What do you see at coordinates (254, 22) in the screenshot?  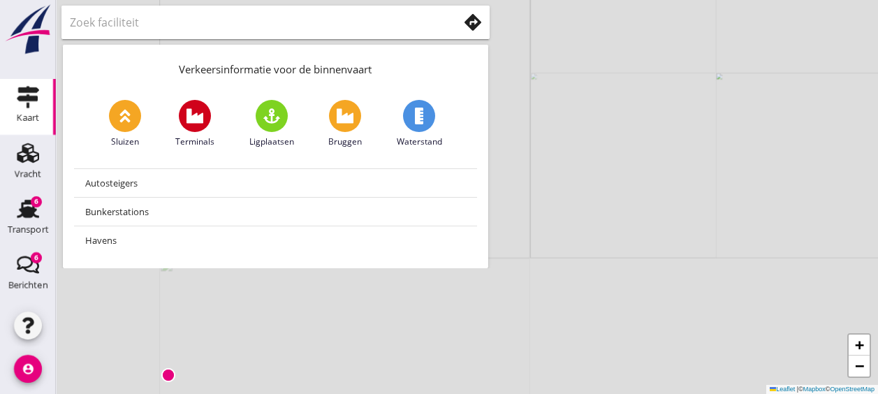 I see `input: Zoek faciliteit` at bounding box center [254, 22].